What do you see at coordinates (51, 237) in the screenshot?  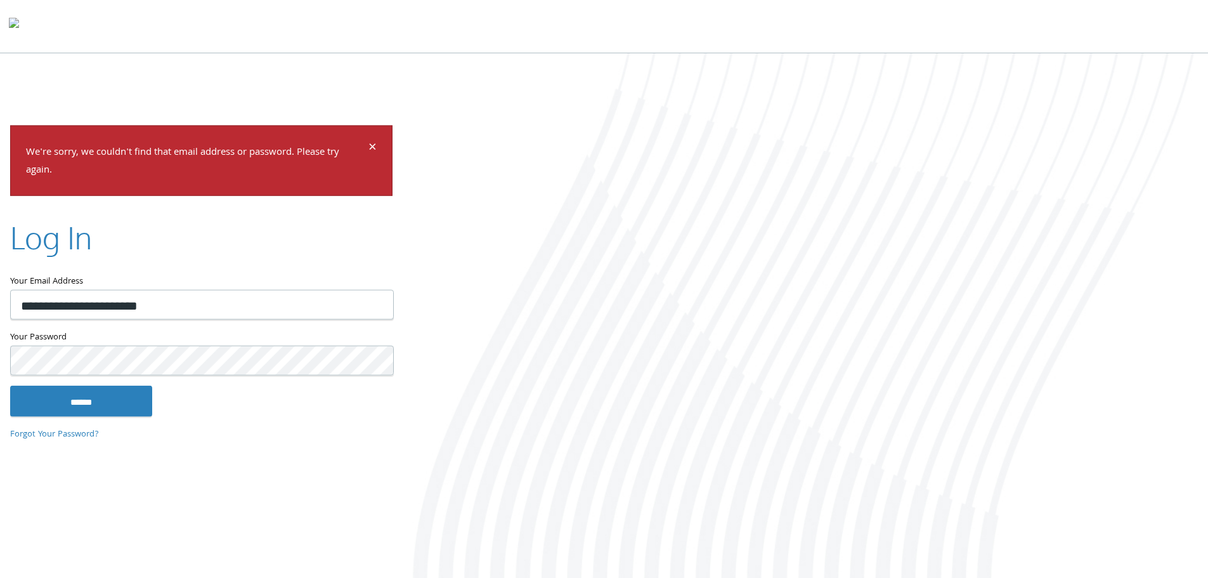 I see `h2: Log In` at bounding box center [51, 237].